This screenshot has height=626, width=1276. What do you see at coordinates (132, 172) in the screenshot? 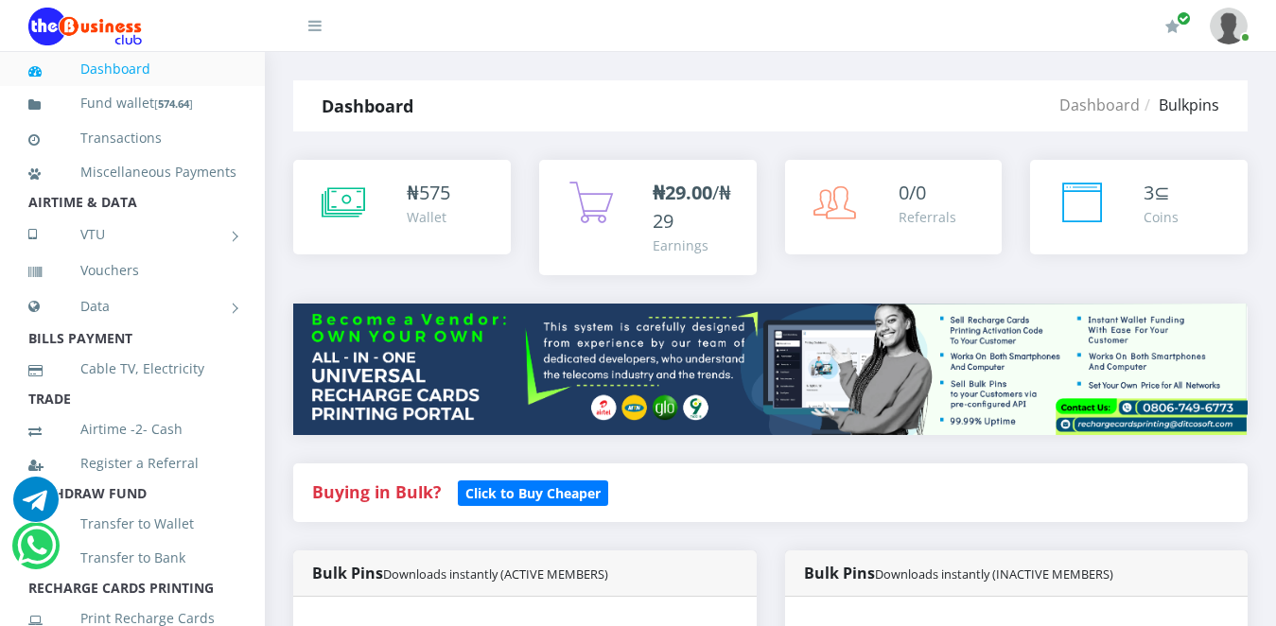
I see `a: Miscellaneous Payments` at bounding box center [132, 172].